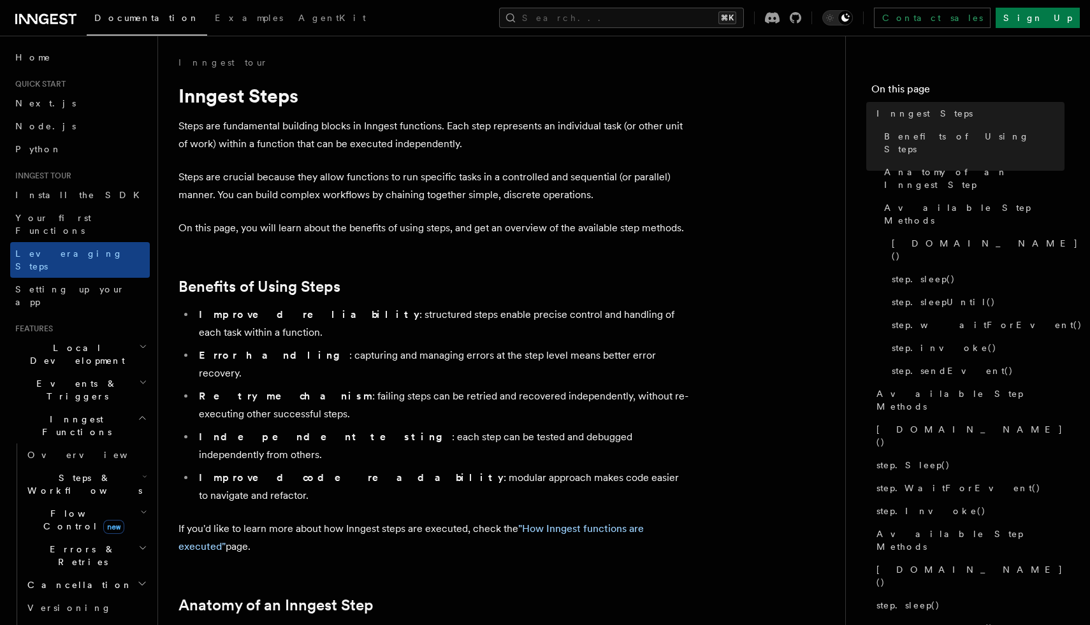 This screenshot has height=625, width=1090. What do you see at coordinates (80, 390) in the screenshot?
I see `button: Events & Triggers` at bounding box center [80, 390].